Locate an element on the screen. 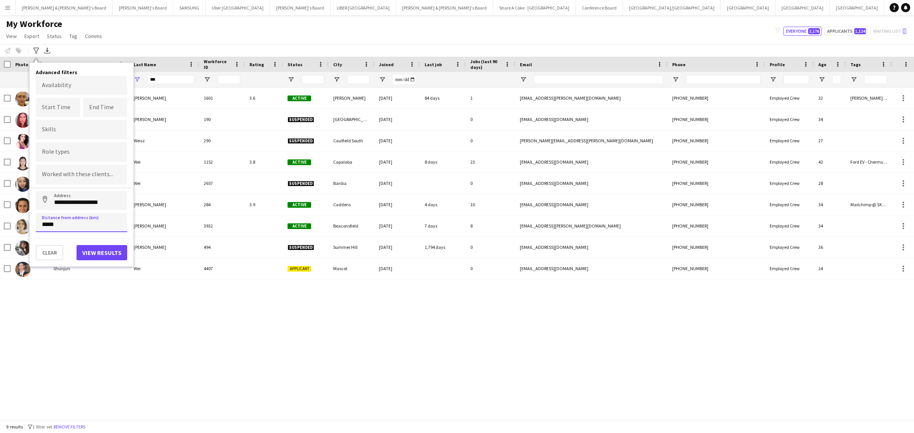 The width and height of the screenshot is (914, 433). a: Export is located at coordinates (32, 36).